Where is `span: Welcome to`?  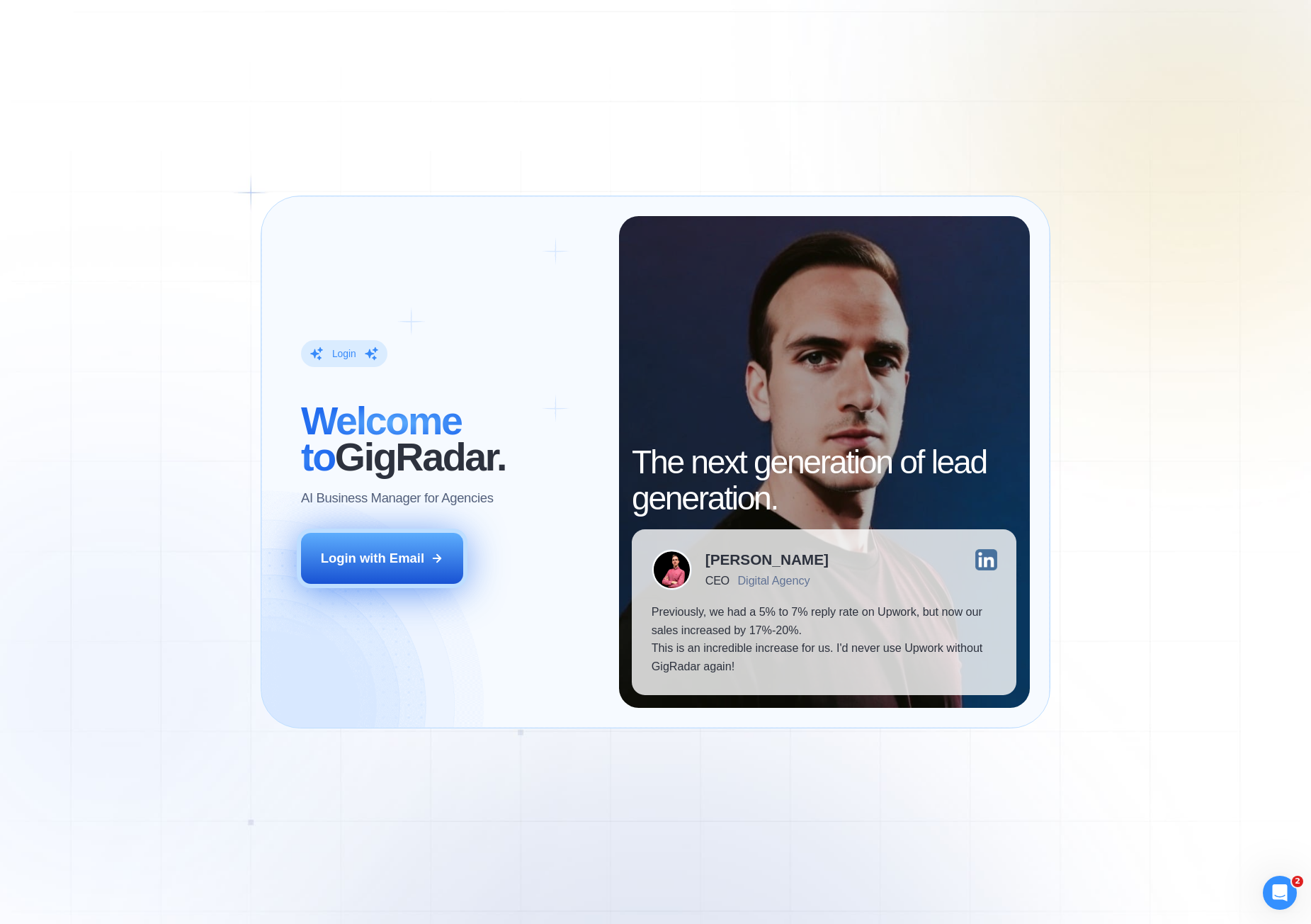 span: Welcome to is located at coordinates (381, 438).